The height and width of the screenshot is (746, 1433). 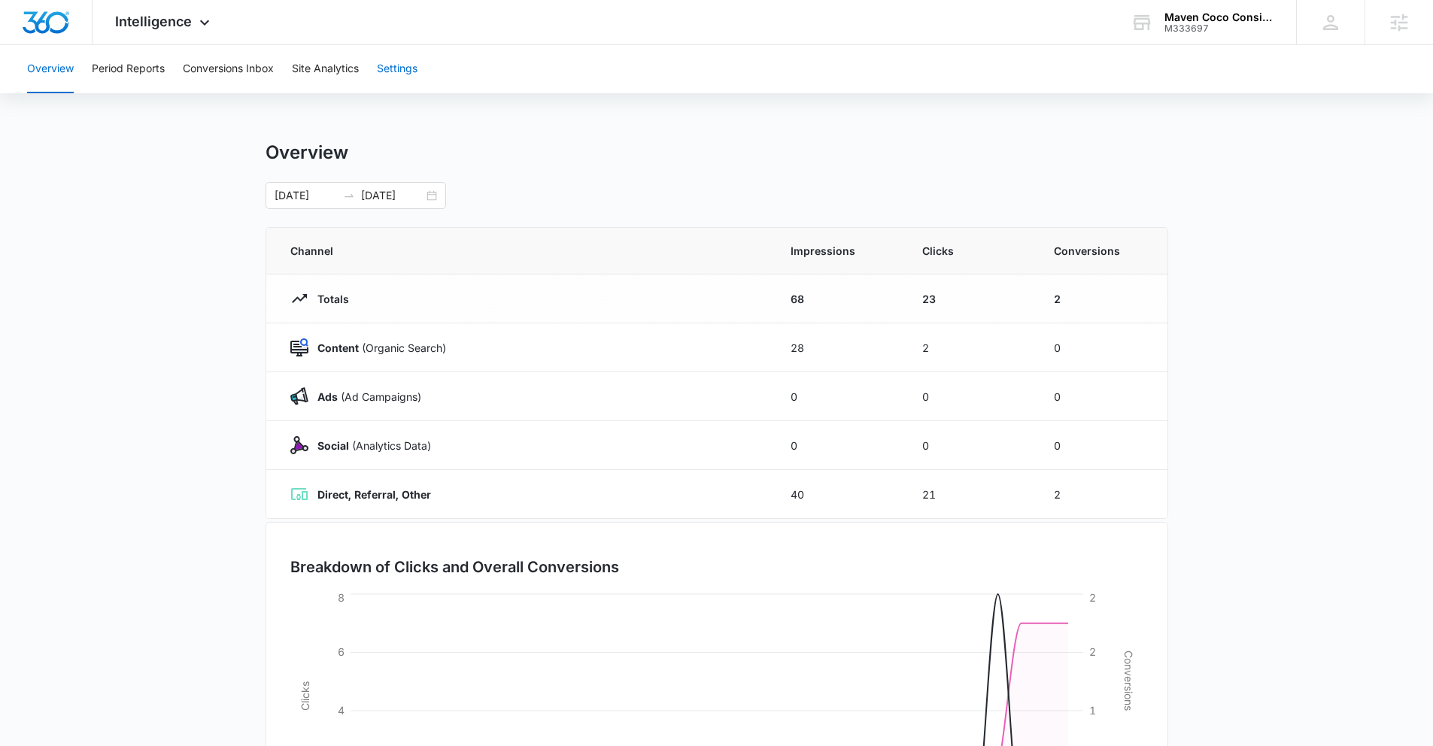 What do you see at coordinates (1219, 29) in the screenshot?
I see `div: account id` at bounding box center [1219, 29].